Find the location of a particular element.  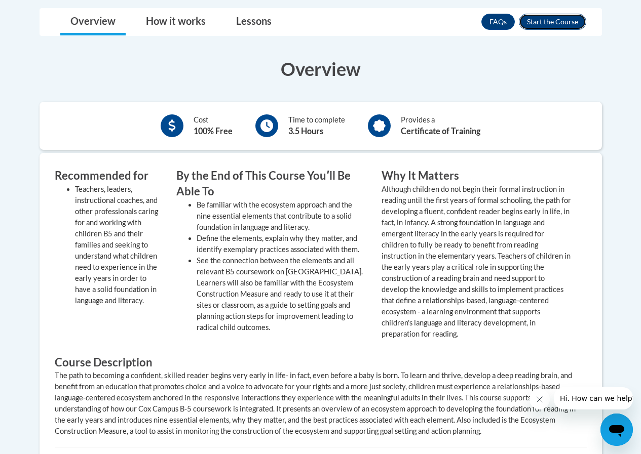

a: Lessons is located at coordinates (254, 22).